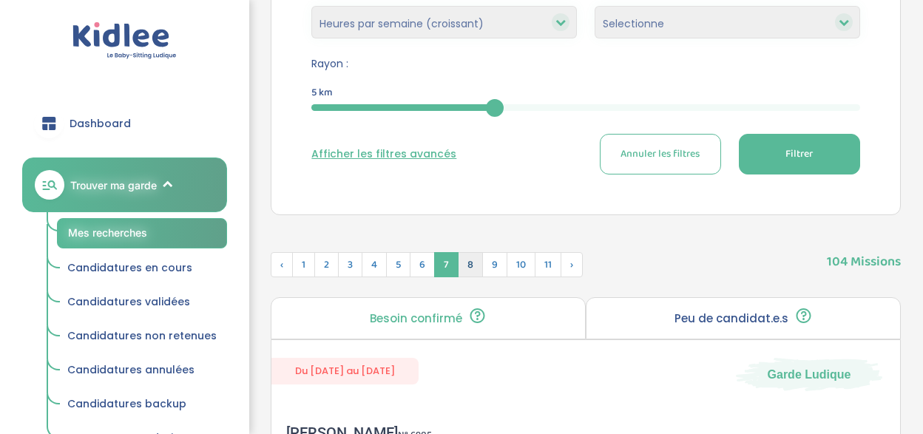 This screenshot has height=434, width=923. Describe the element at coordinates (124, 41) in the screenshot. I see `img: logo.svg` at that location.